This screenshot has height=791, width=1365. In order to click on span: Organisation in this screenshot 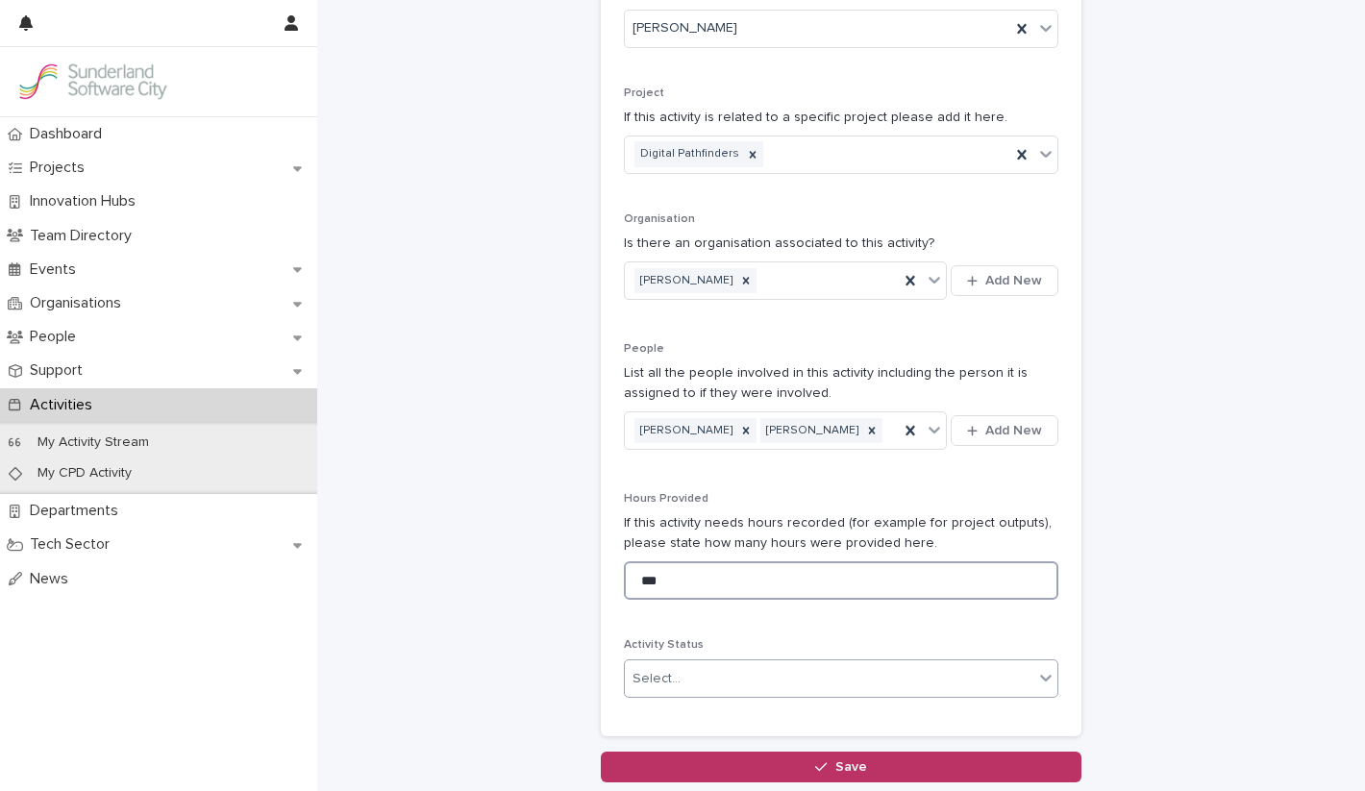, I will do `click(659, 219)`.